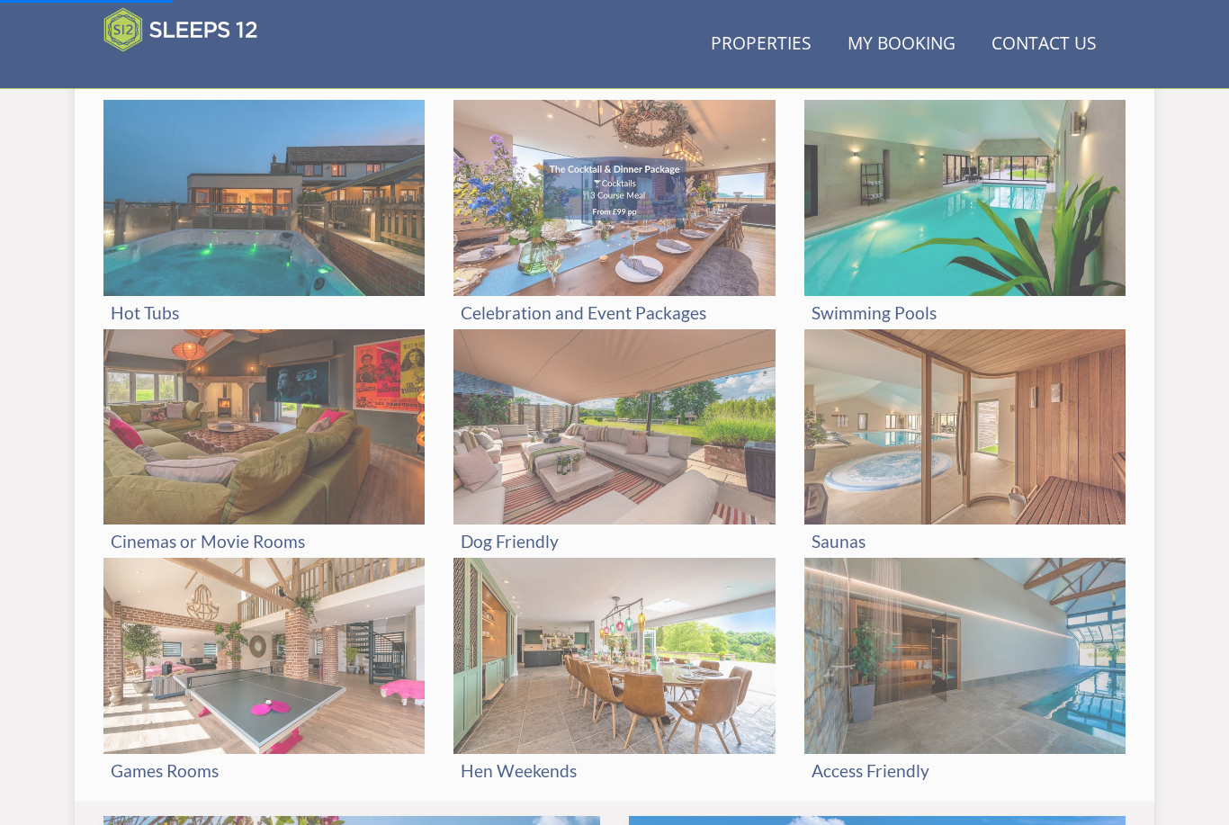  I want to click on a: 'Hen Weekends' - Large Group Accommodation Holiday Ideas Hen Weekends, so click(613, 672).